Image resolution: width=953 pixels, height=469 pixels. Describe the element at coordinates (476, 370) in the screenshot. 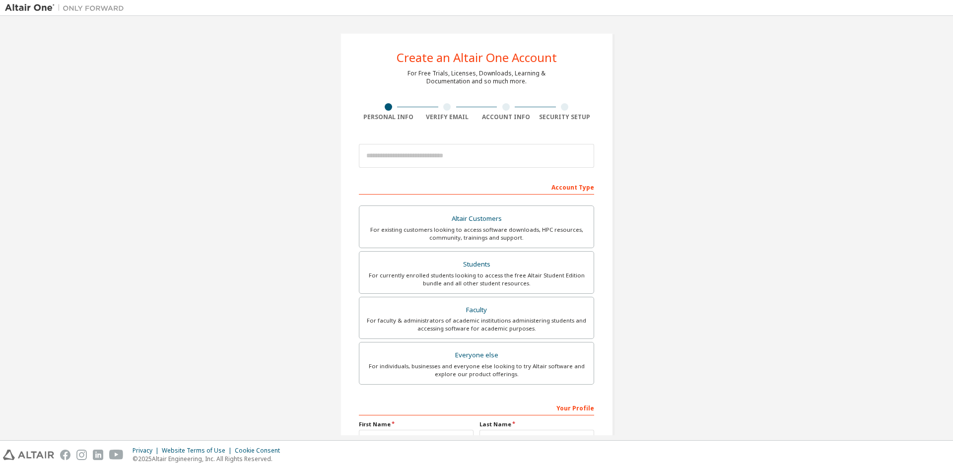

I see `div: For individuals, businesses and everyone else looking to try Altair software and explore our prod...` at that location.